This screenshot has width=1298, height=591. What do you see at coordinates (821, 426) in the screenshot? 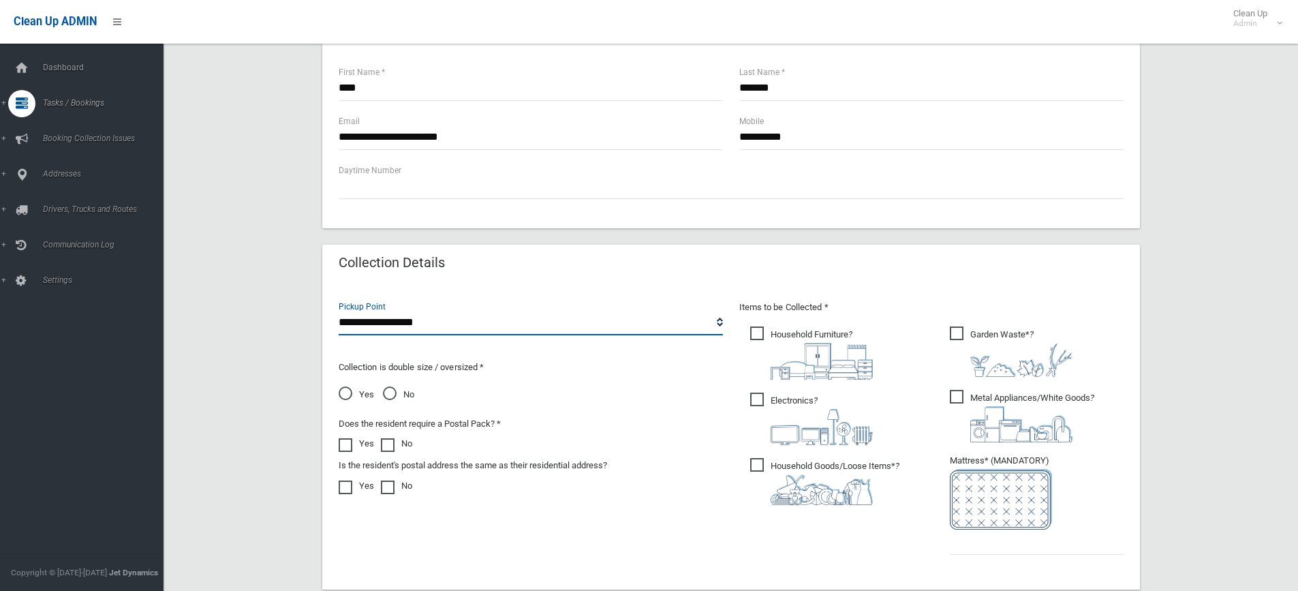
I see `img: 394712a680b73dbc3d2a6a3a7ffe5a07.png` at bounding box center [821, 426].